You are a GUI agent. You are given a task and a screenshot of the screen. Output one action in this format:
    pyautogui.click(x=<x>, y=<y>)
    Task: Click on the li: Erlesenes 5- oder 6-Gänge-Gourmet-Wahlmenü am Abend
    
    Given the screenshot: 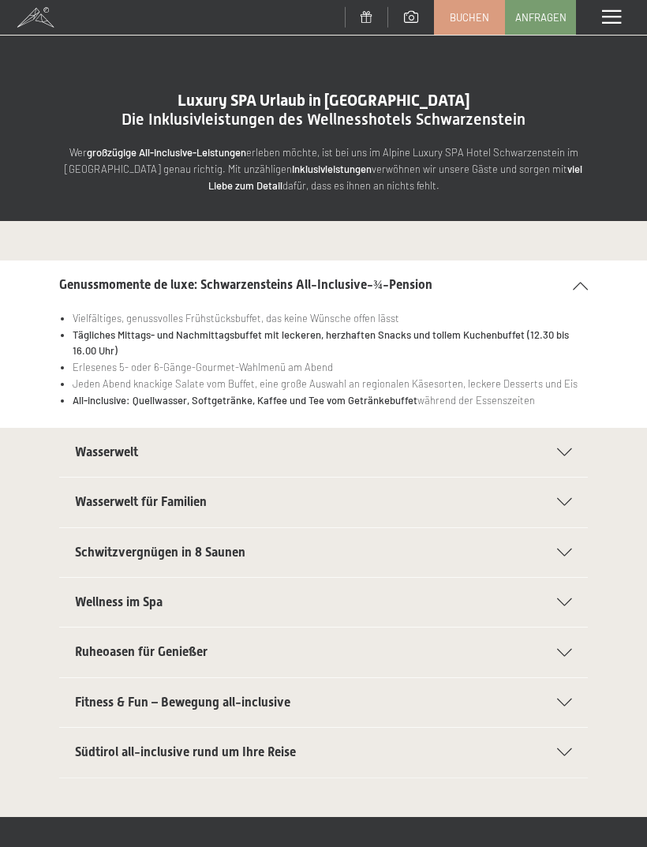 What is the action you would take?
    pyautogui.click(x=330, y=367)
    